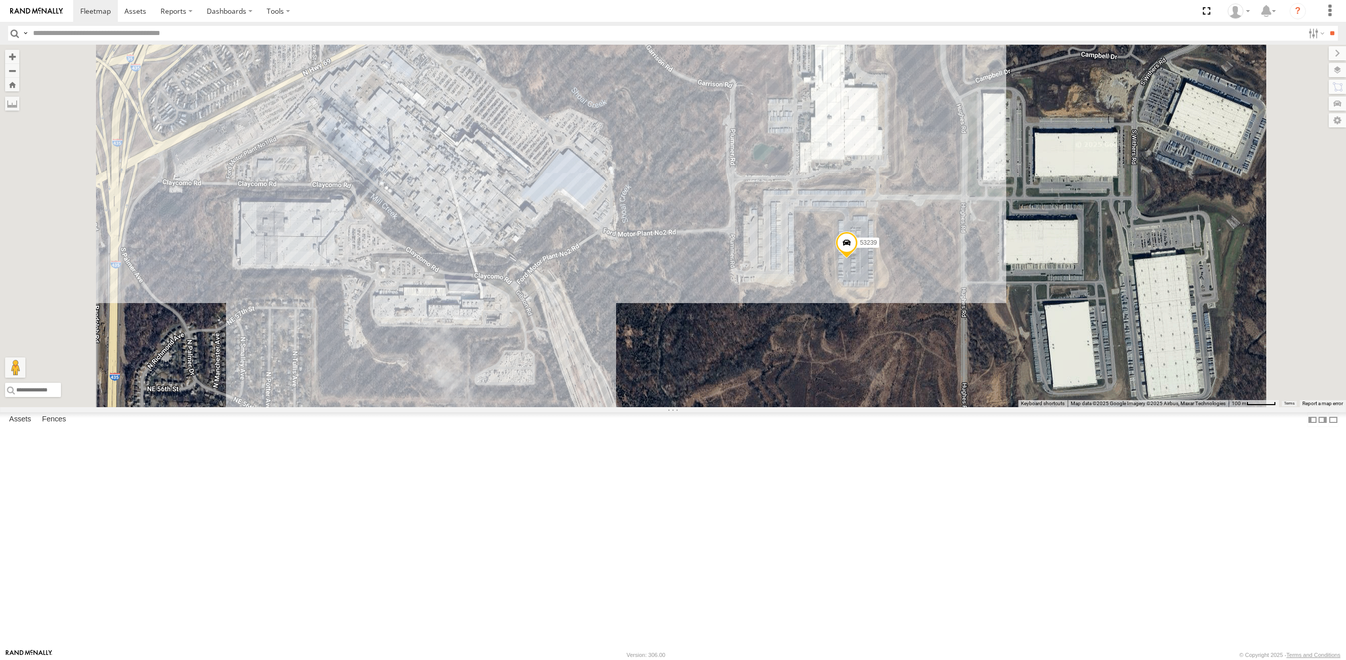 This screenshot has width=1346, height=660. I want to click on span: 100 m, so click(1239, 403).